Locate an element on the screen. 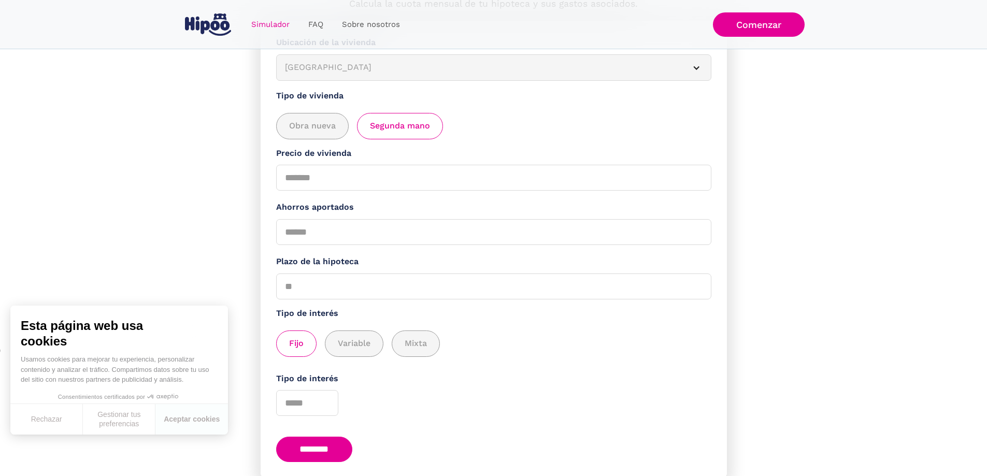 Image resolution: width=987 pixels, height=476 pixels. span: Segunda mano is located at coordinates (400, 126).